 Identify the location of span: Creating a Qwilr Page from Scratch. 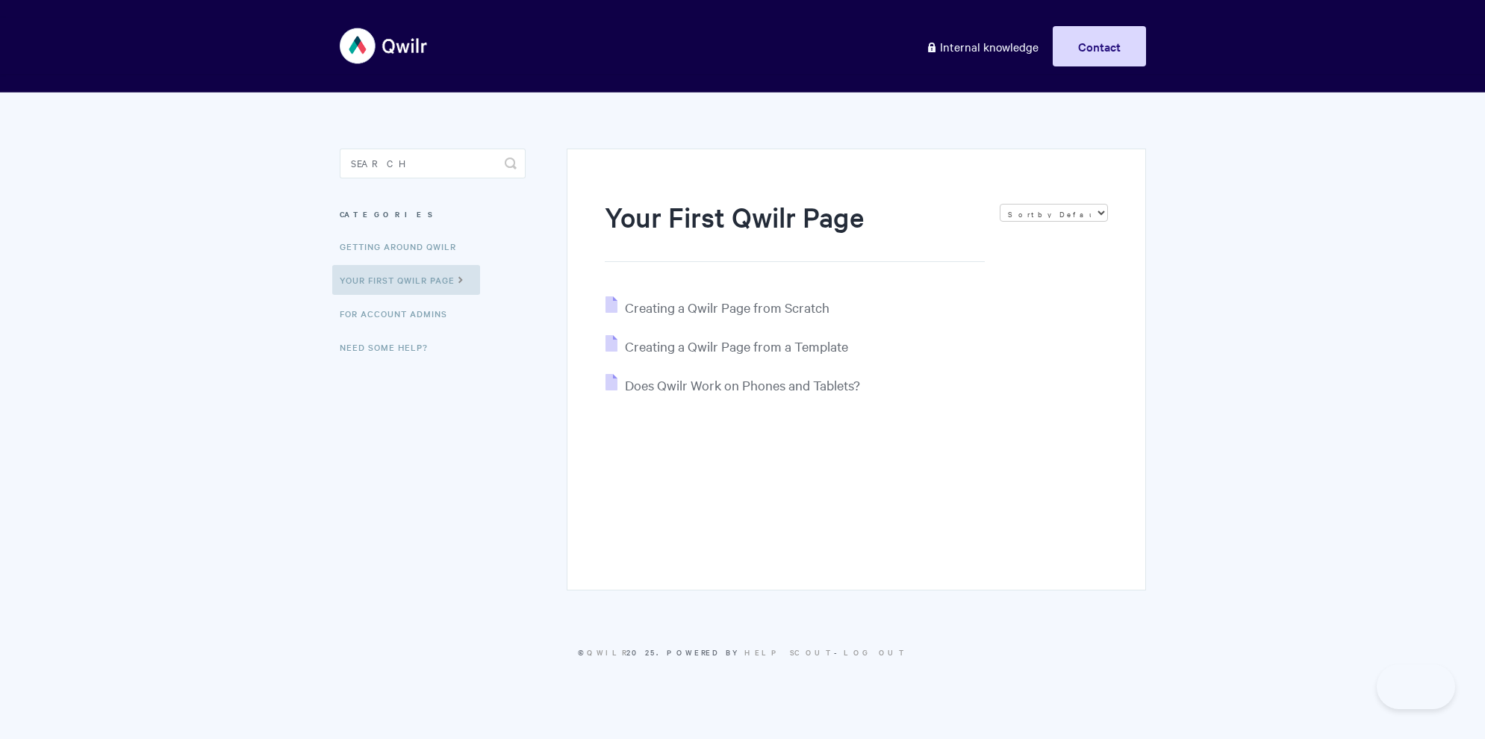
(727, 307).